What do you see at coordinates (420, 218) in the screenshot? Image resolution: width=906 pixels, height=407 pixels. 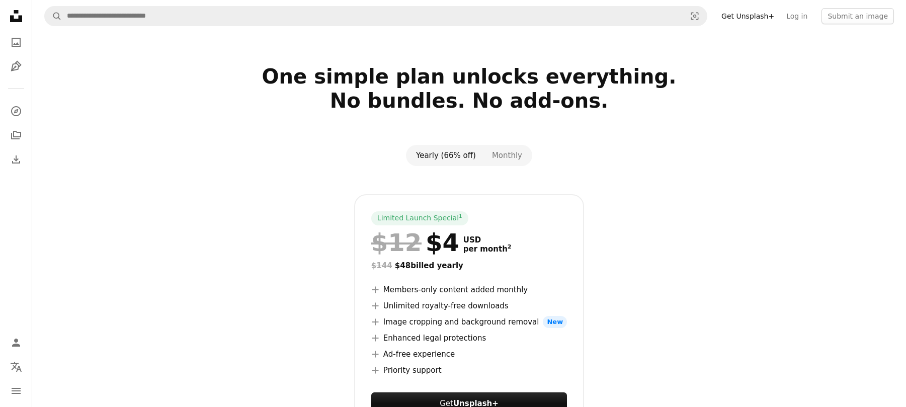 I see `div: Limited Launch Special` at bounding box center [420, 218].